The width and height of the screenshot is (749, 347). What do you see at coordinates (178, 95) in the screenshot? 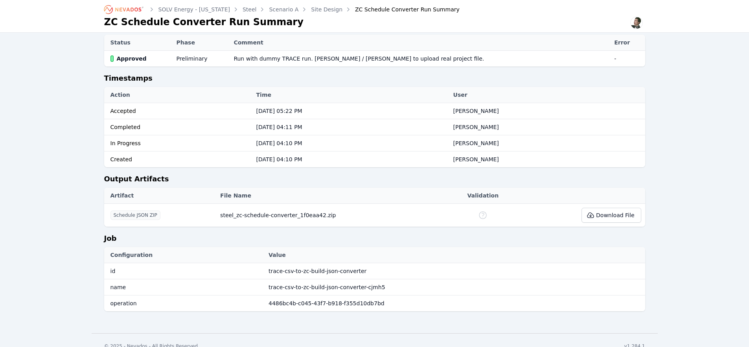
I see `th: Action` at bounding box center [178, 95].